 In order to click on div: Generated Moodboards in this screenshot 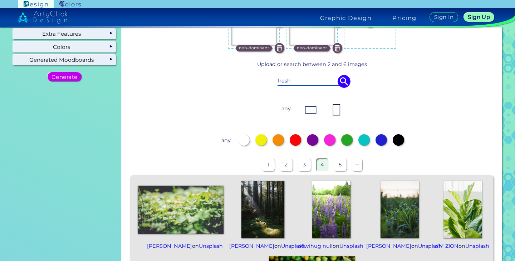, I will do `click(64, 60)`.